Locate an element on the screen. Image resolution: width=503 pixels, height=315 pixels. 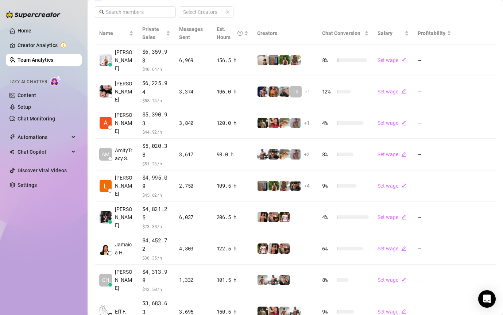
img: Jayson Roa is located at coordinates (105, 60).